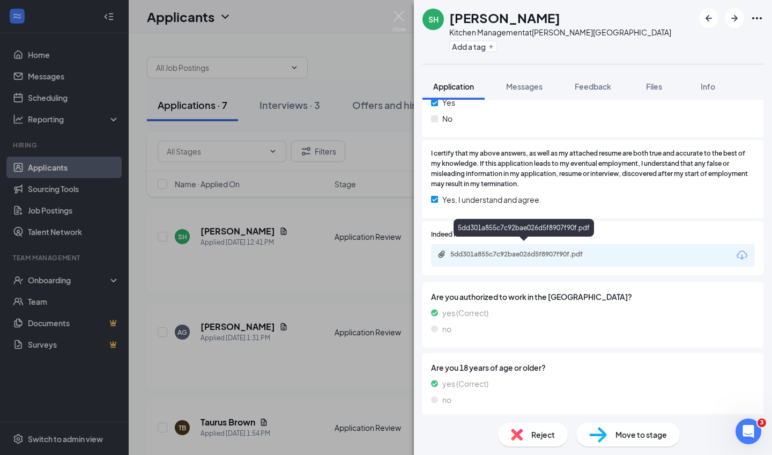  What do you see at coordinates (642, 434) in the screenshot?
I see `span: Move to stage` at bounding box center [642, 434].